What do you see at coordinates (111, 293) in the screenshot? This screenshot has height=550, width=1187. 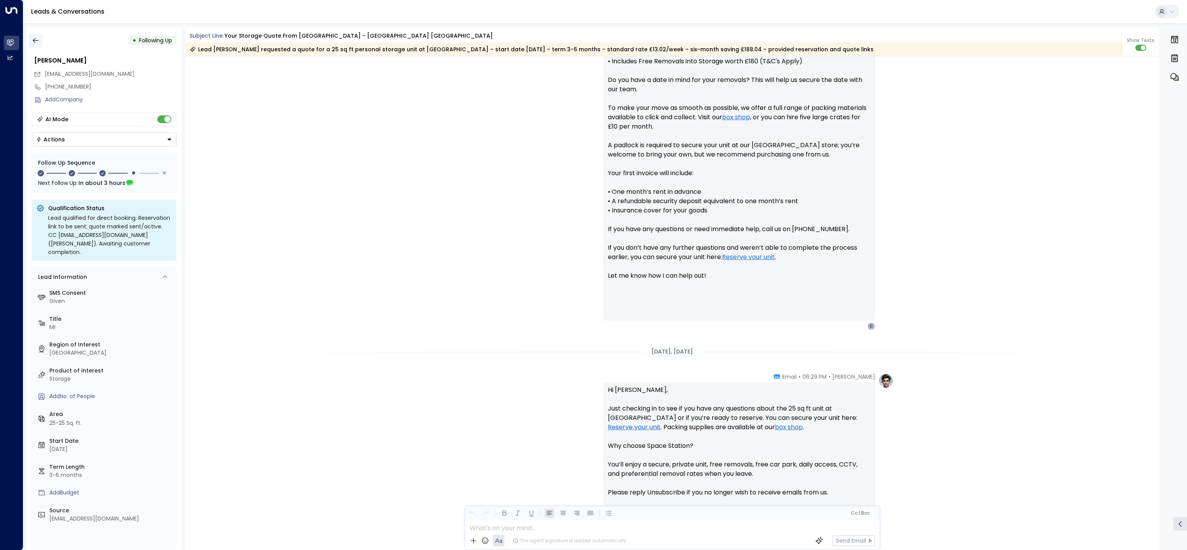 I see `label: SMS Consent` at bounding box center [111, 293].